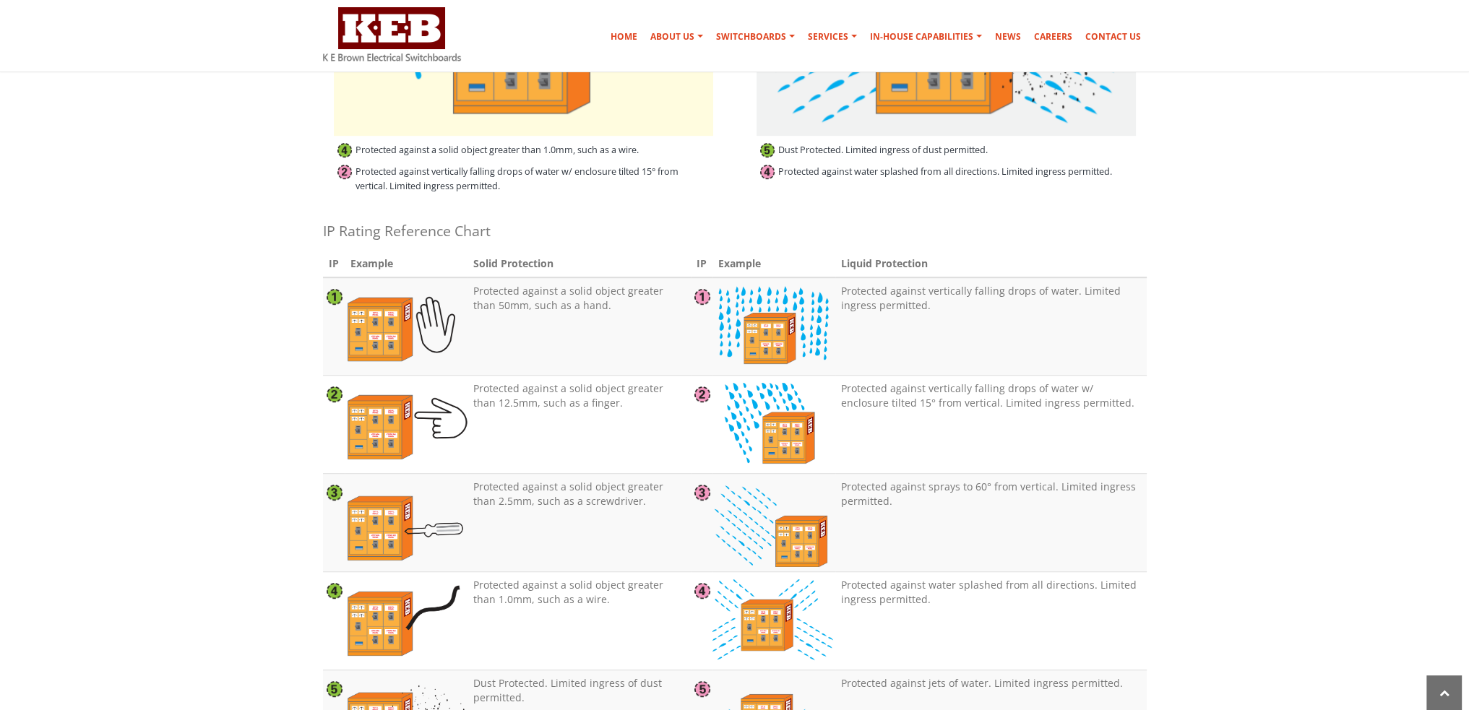 The height and width of the screenshot is (710, 1469). Describe the element at coordinates (991, 327) in the screenshot. I see `td: Protected against vertically falling drops of water. Limited ingress permitted.` at that location.